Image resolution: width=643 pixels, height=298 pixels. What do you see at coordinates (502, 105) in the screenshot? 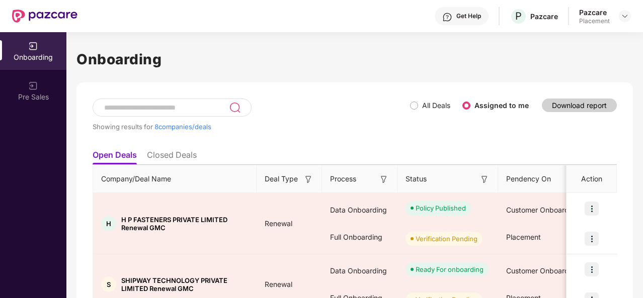
I see `label: Assigned to me` at bounding box center [502, 105].